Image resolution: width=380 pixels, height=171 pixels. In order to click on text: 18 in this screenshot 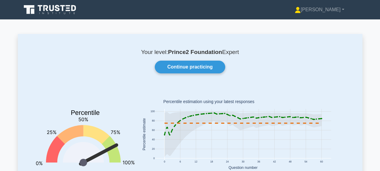, I will do `click(212, 161)`.